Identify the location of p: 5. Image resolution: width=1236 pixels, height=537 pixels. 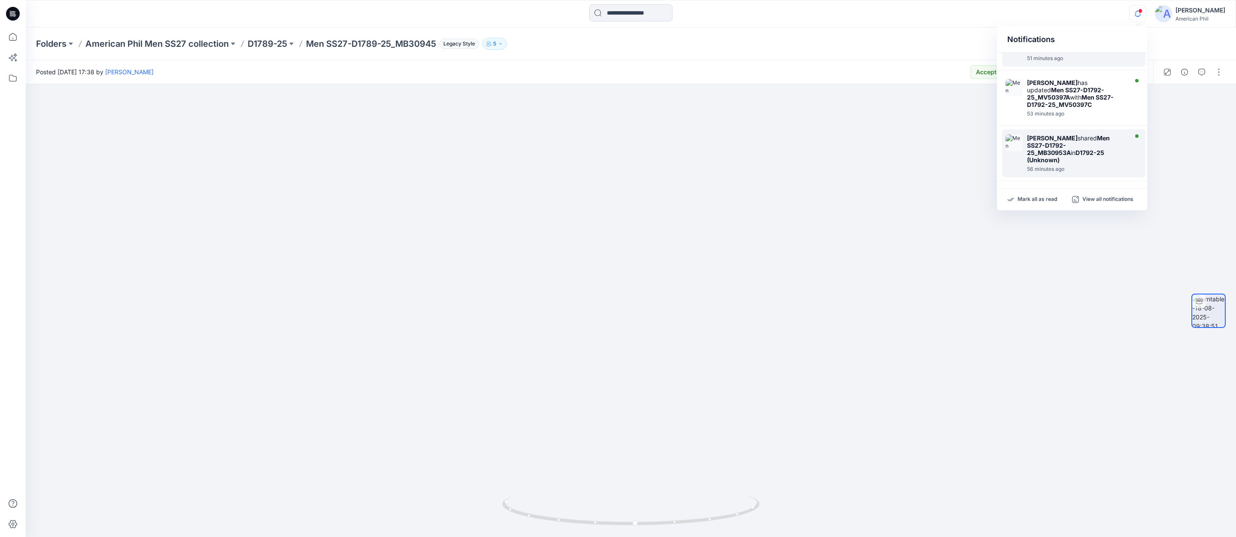
(494, 44).